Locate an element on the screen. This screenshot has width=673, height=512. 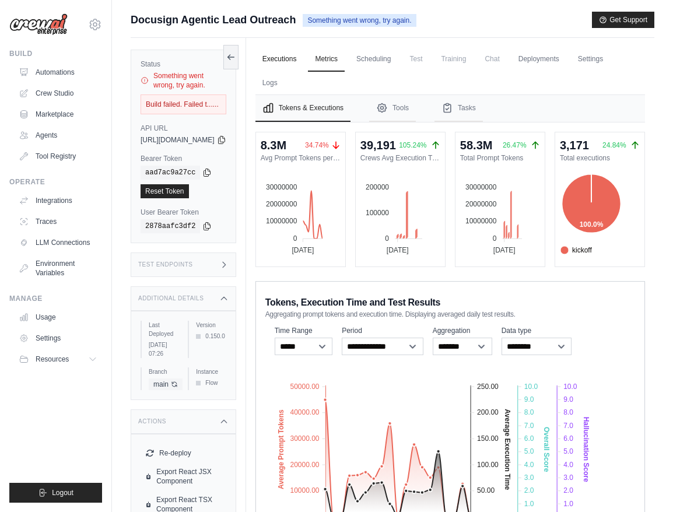
dt: Total Prompt Tokens is located at coordinates (500, 158).